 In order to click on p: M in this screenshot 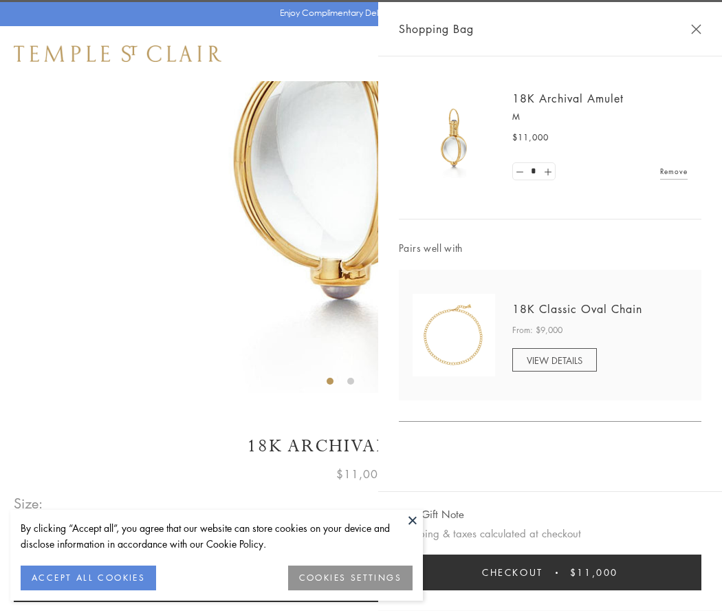, I will do `click(600, 117)`.